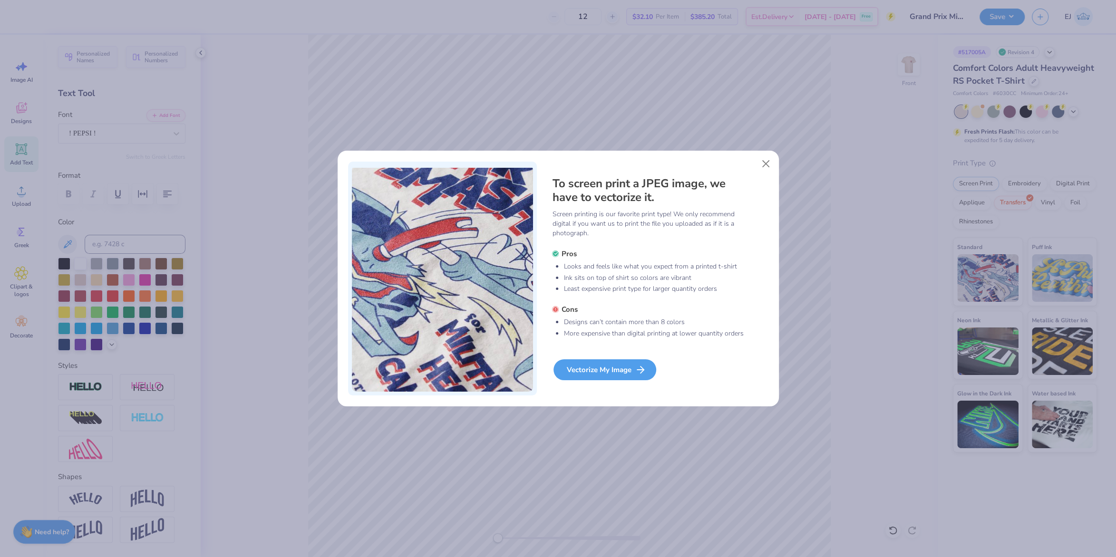 Image resolution: width=1116 pixels, height=557 pixels. Describe the element at coordinates (648, 310) in the screenshot. I see `h5: Cons` at that location.